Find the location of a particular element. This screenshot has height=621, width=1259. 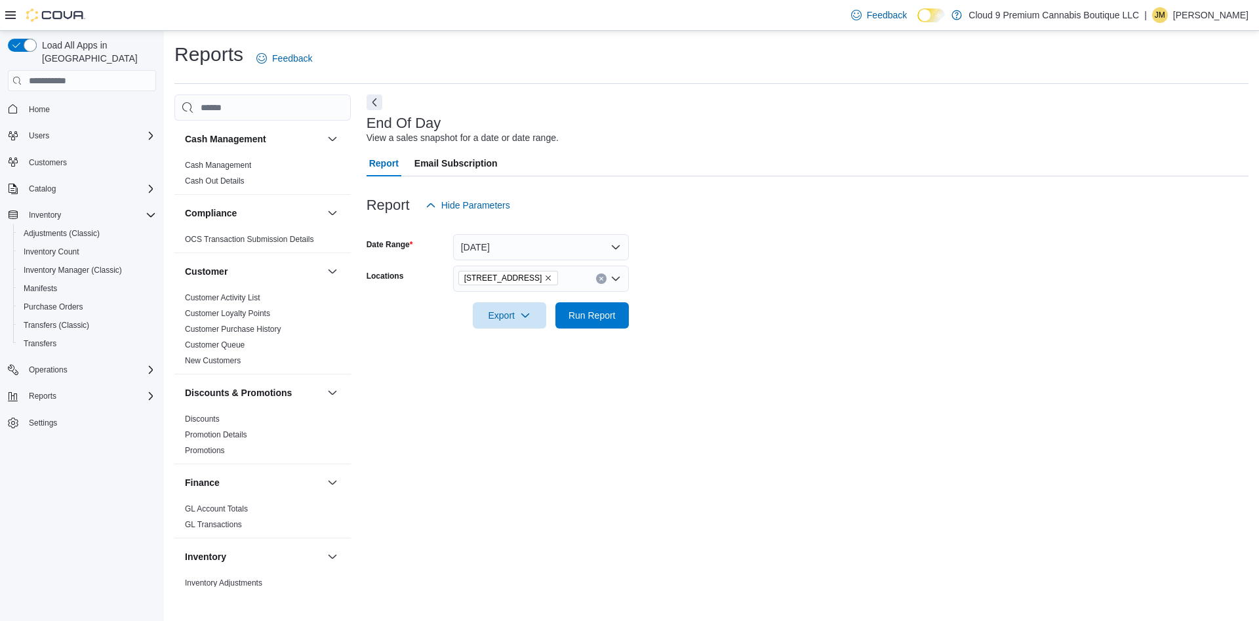

span: Purchase Orders is located at coordinates (53, 307).